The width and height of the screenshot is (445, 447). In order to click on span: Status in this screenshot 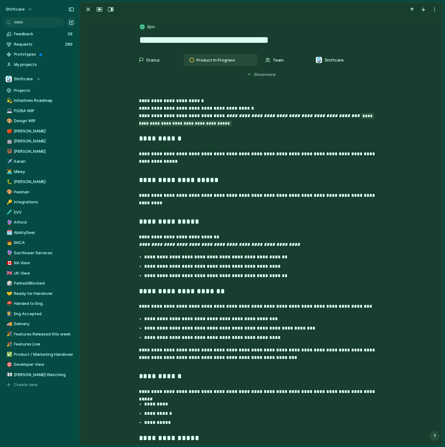, I will do `click(153, 60)`.